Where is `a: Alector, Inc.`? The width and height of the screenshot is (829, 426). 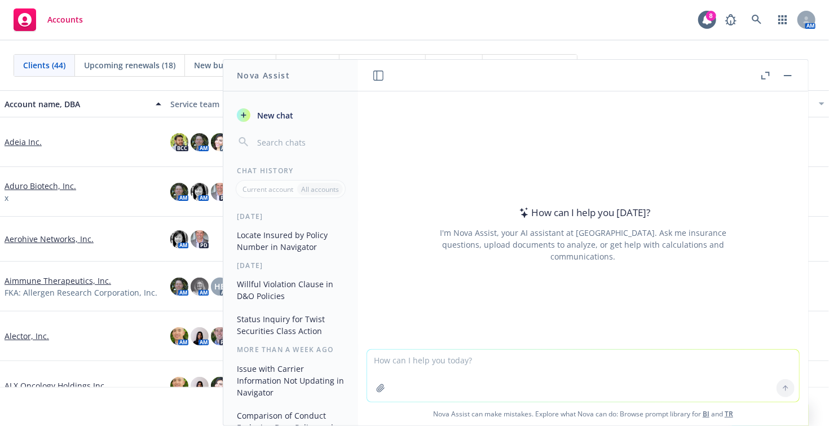
a: Alector, Inc. is located at coordinates (27, 336).